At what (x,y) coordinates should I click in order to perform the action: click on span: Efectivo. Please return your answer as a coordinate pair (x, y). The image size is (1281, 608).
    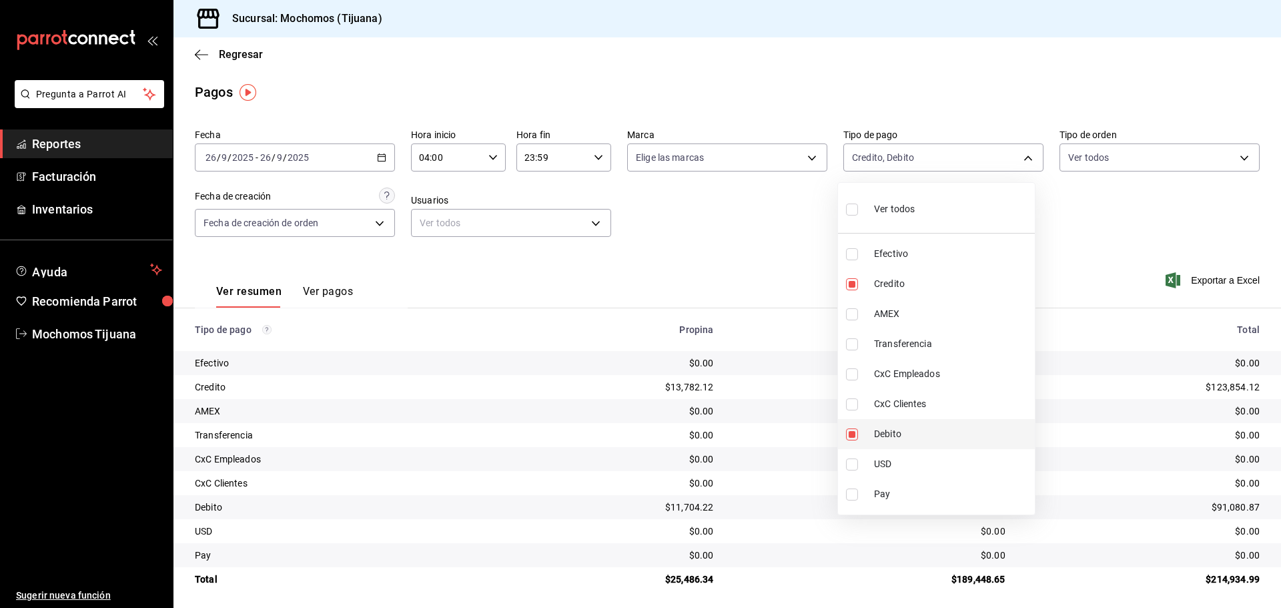
    Looking at the image, I should click on (952, 254).